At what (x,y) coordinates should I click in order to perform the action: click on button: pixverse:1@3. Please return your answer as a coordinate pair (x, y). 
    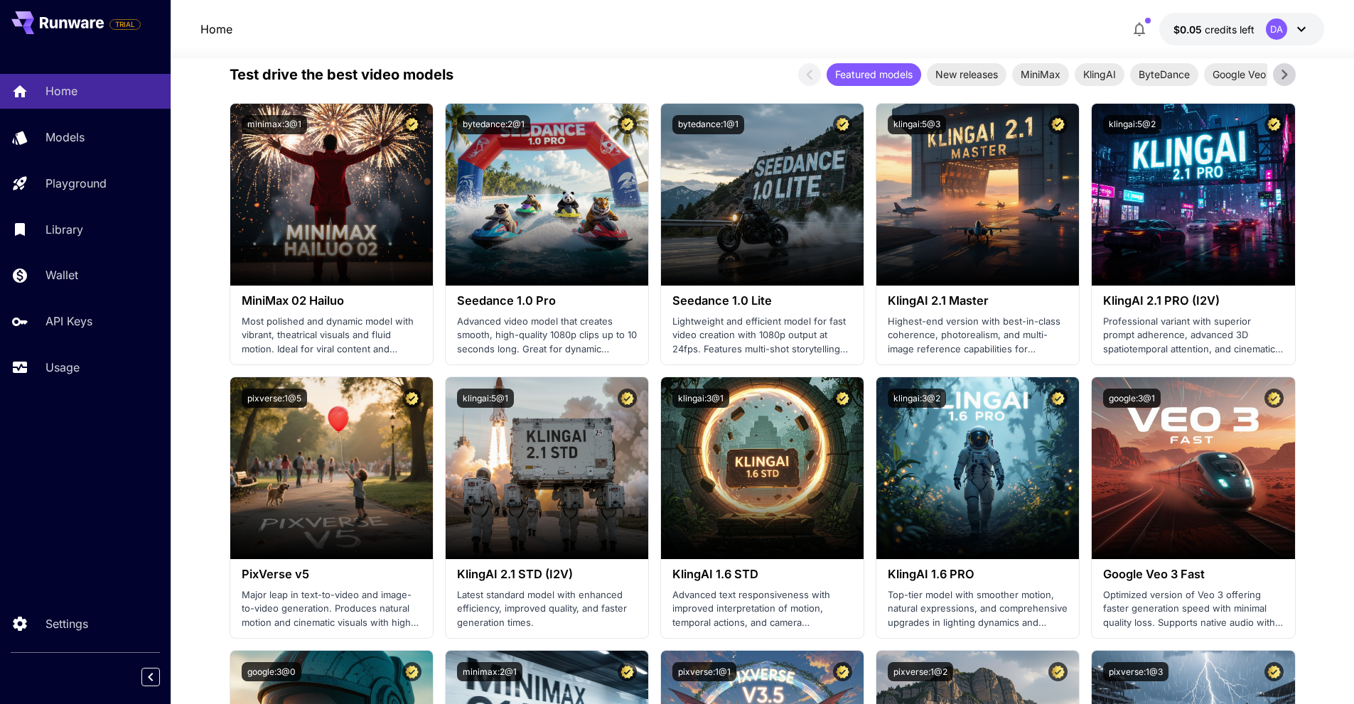
    Looking at the image, I should click on (1136, 672).